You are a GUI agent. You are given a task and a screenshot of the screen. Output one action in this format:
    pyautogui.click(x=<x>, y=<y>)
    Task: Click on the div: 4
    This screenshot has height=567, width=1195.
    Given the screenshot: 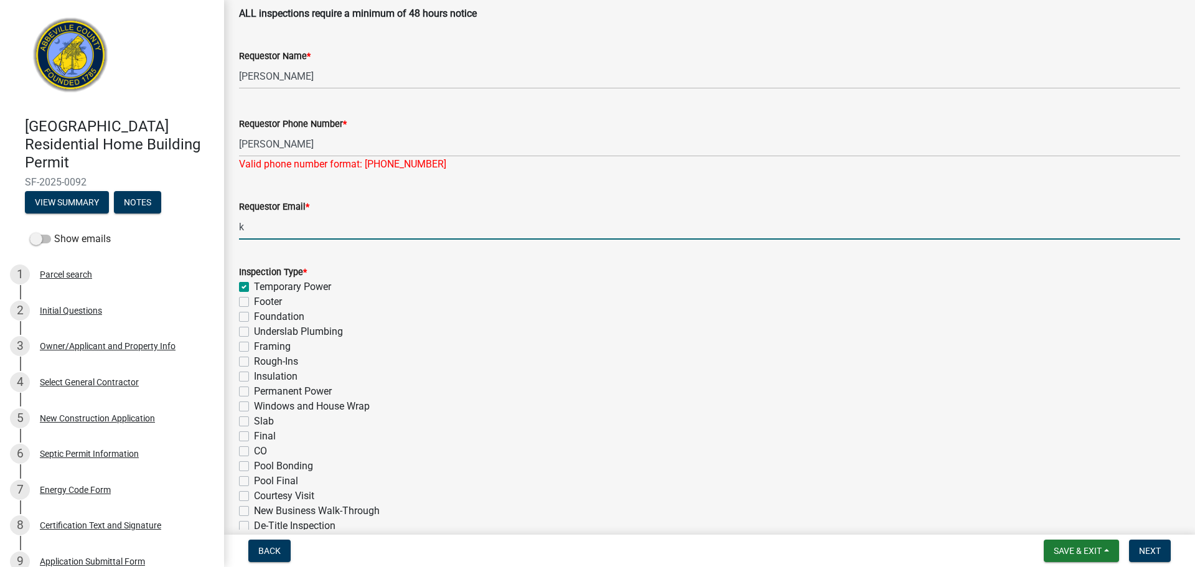 What is the action you would take?
    pyautogui.click(x=20, y=382)
    